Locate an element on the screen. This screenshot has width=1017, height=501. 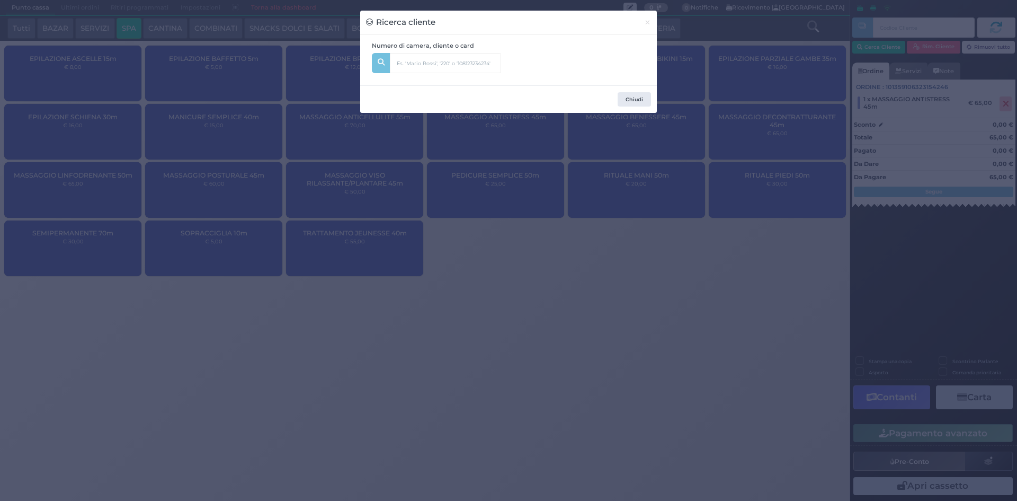
label: Numero di camera, cliente o card is located at coordinates (423, 46).